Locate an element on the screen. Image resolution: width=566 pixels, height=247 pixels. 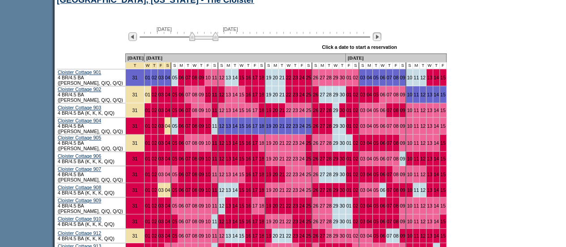
a: 18 is located at coordinates (262, 159).